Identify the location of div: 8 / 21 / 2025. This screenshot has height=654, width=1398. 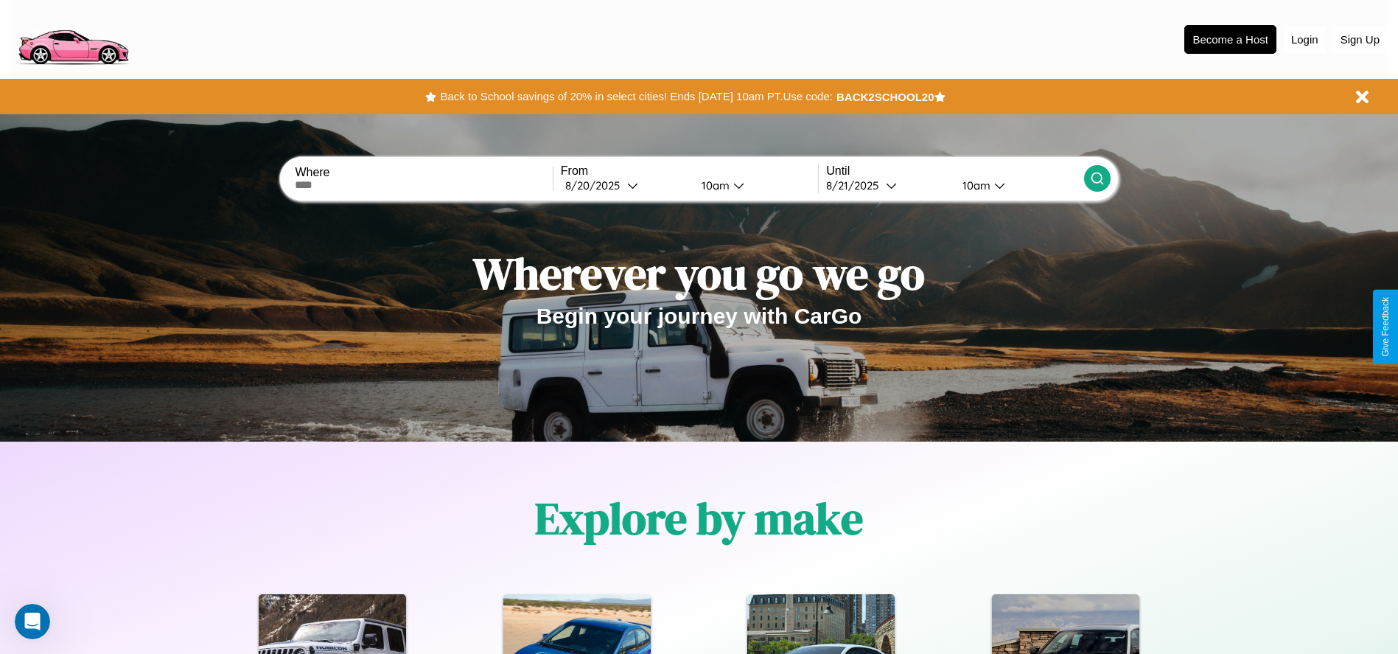
(856, 185).